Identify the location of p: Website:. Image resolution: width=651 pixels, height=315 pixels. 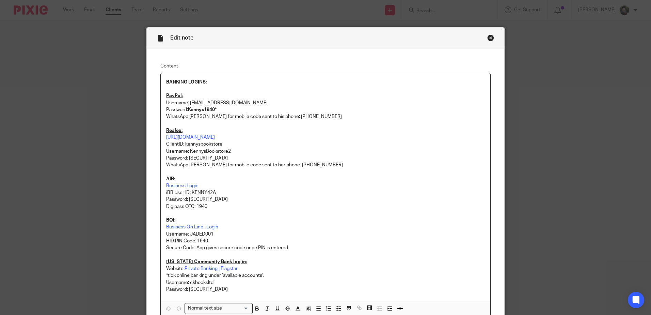
(325, 268).